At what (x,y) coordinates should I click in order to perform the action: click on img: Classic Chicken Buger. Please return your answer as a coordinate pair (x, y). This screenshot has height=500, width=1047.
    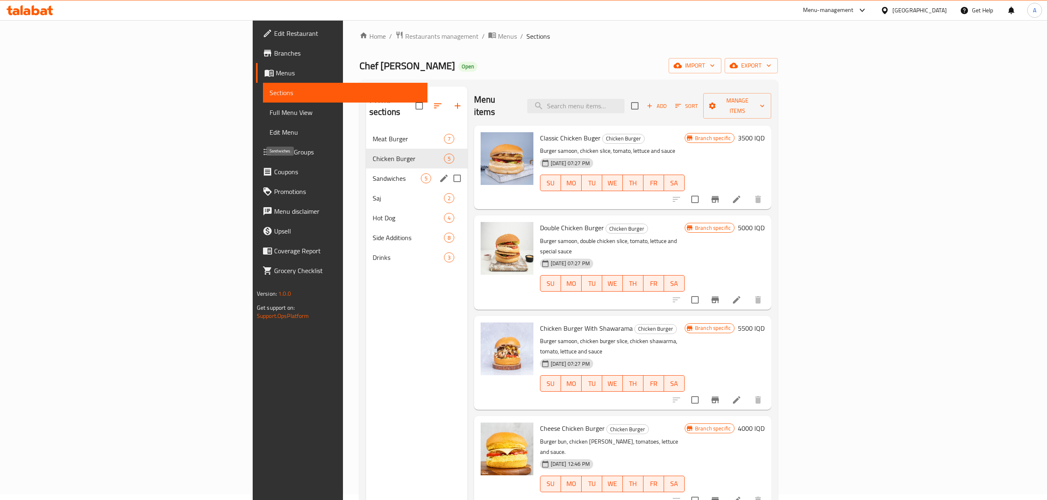
    Looking at the image, I should click on (507, 159).